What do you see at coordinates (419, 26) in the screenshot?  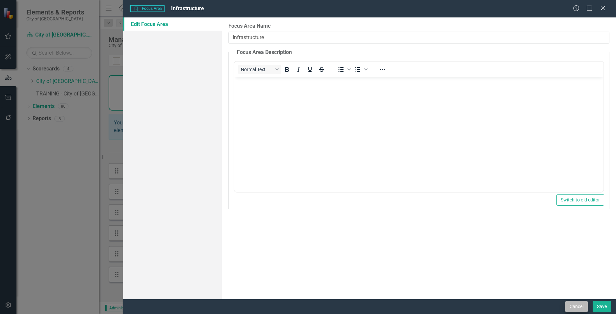 I see `label: Focus Area Name` at bounding box center [419, 26].